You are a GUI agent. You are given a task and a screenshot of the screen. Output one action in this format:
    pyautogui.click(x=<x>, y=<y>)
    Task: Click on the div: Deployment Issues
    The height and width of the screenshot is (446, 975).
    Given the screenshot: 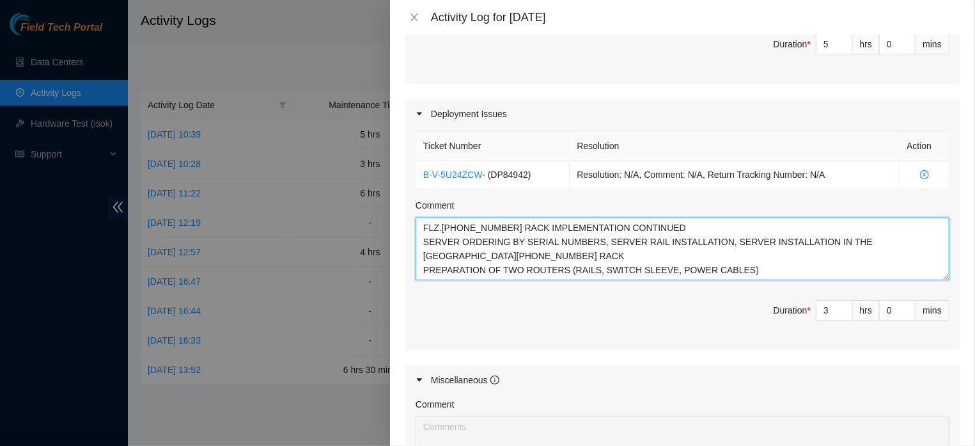 What is the action you would take?
    pyautogui.click(x=682, y=114)
    